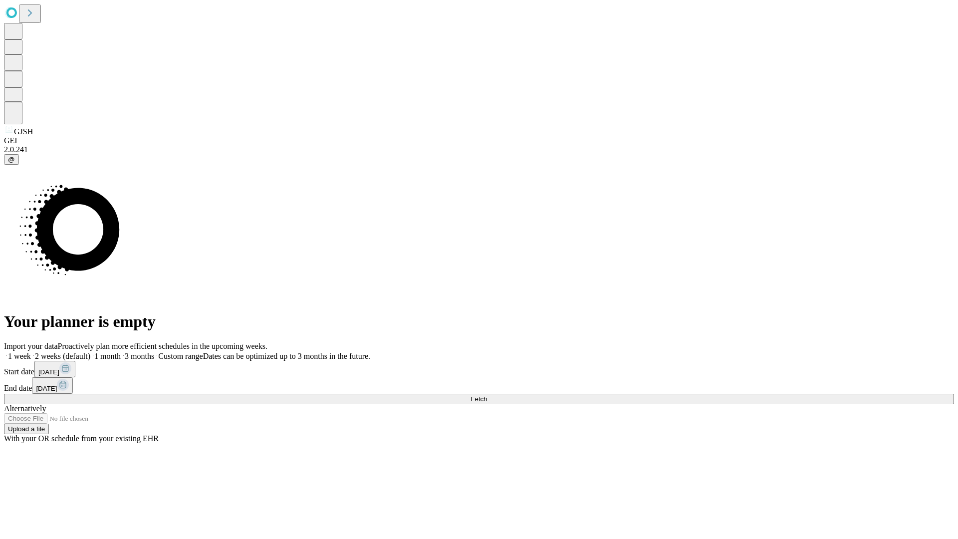 The height and width of the screenshot is (539, 958). What do you see at coordinates (139, 356) in the screenshot?
I see `span: 3 months` at bounding box center [139, 356].